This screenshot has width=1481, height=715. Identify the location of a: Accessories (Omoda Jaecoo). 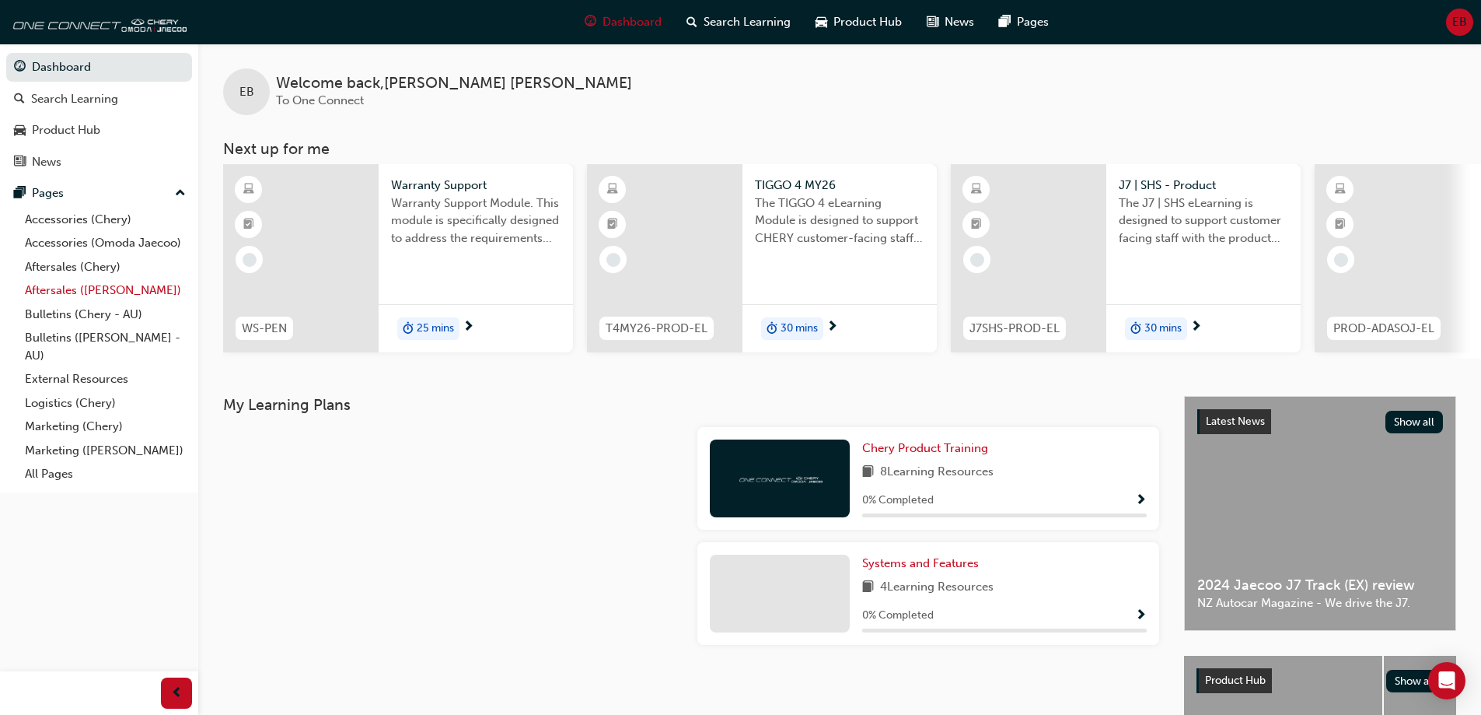
(105, 243).